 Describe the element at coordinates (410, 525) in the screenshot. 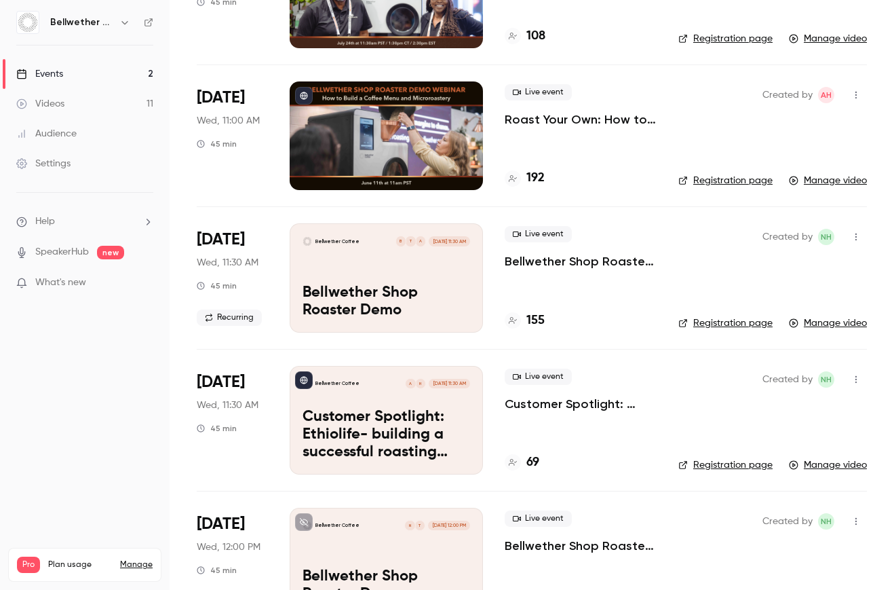

I see `div: N` at that location.